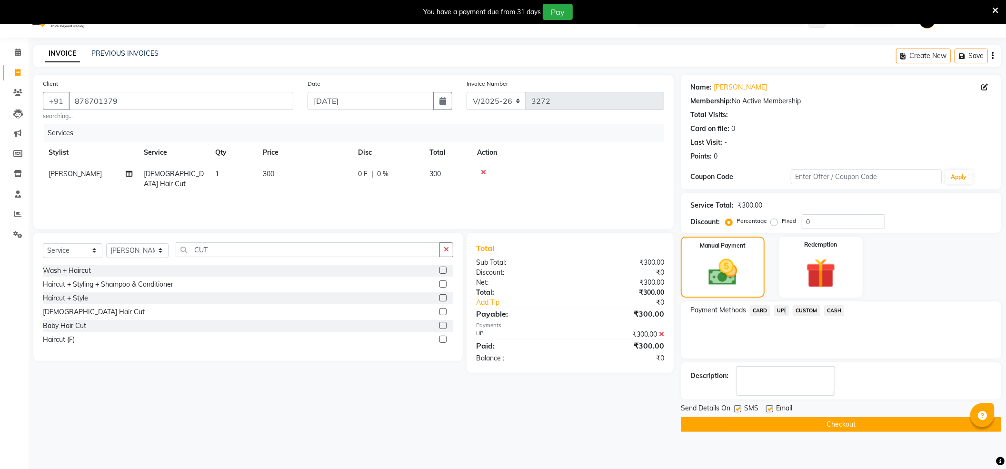 This screenshot has height=469, width=1006. I want to click on div: Haircut + Style, so click(65, 298).